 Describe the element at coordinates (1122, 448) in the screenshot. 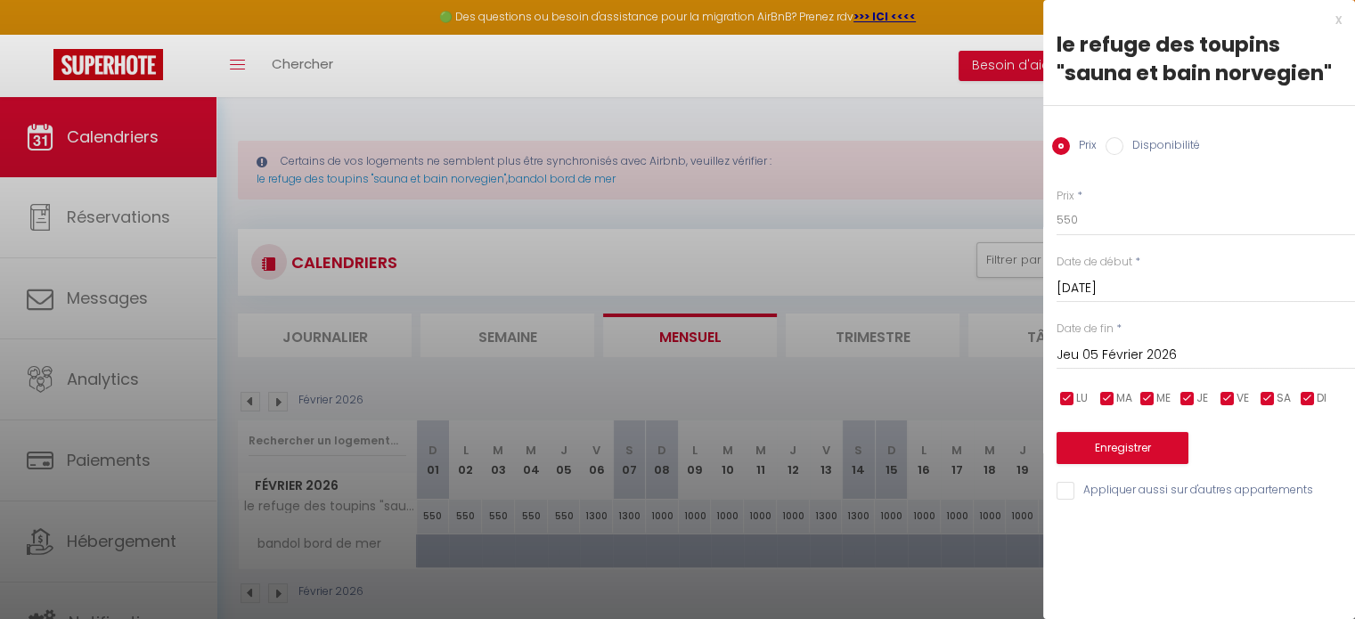

I see `button: Enregistrer` at that location.